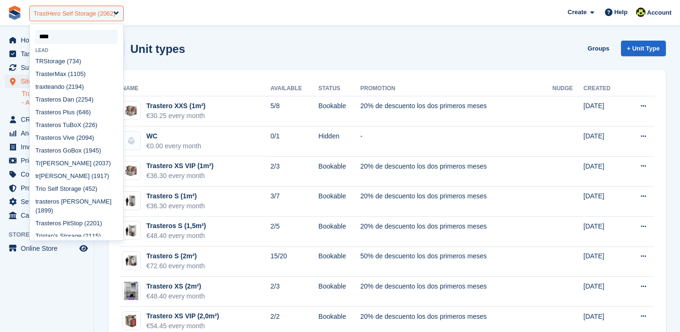 This screenshot has width=680, height=332. What do you see at coordinates (131, 141) in the screenshot?
I see `img: blank-unit-type-icon-ffbac7b88ba66c5e286b0e438baccc4b9c83835d4c34f86887a83fc20ec27e7b.svg` at bounding box center [131, 141].